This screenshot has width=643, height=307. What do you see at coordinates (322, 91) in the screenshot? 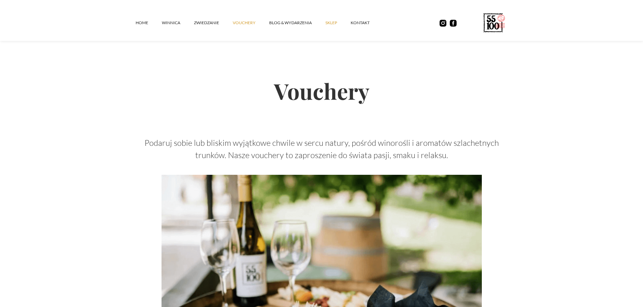
I see `h2: Vouchery` at bounding box center [322, 91].